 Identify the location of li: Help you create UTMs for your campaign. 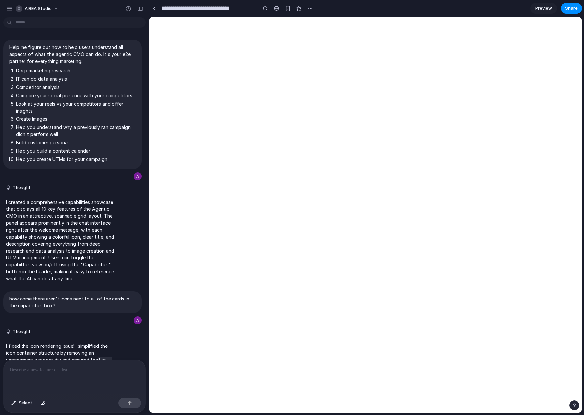
(76, 159).